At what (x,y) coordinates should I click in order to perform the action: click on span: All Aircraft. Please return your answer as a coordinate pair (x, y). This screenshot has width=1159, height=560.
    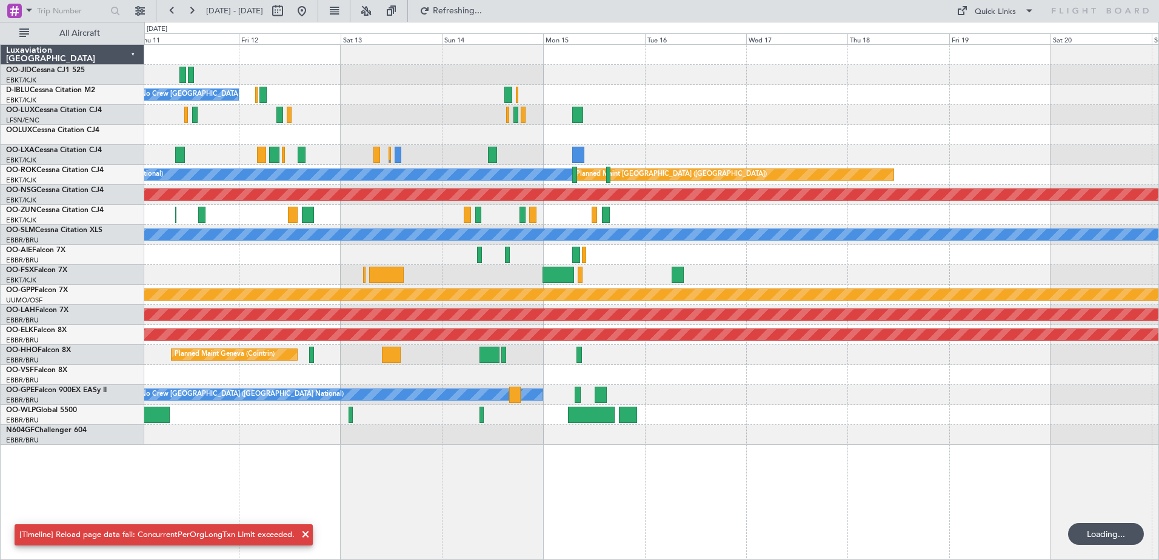
    Looking at the image, I should click on (79, 33).